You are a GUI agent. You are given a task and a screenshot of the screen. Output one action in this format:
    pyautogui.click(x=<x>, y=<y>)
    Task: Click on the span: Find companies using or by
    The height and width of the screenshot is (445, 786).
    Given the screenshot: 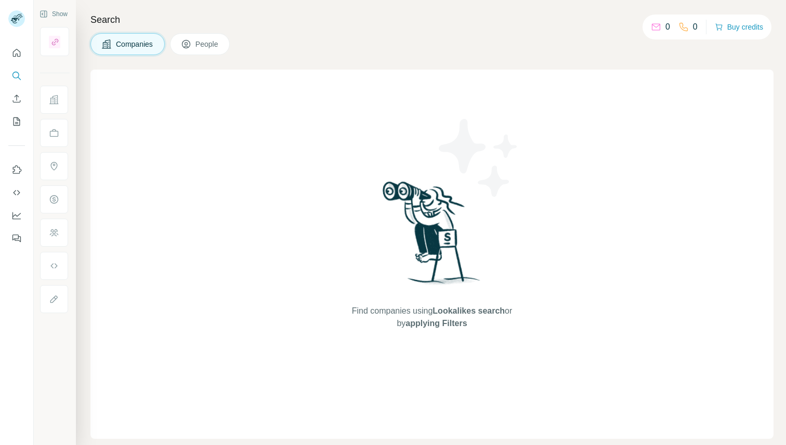 What is the action you would take?
    pyautogui.click(x=432, y=318)
    